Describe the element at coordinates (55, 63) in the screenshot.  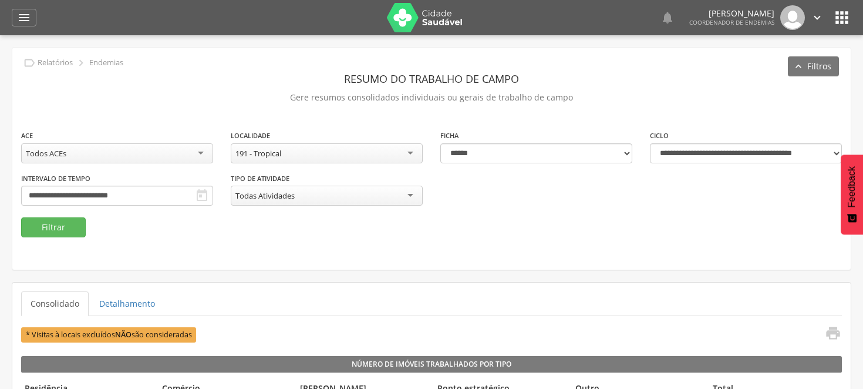
I see `p: Relatórios` at that location.